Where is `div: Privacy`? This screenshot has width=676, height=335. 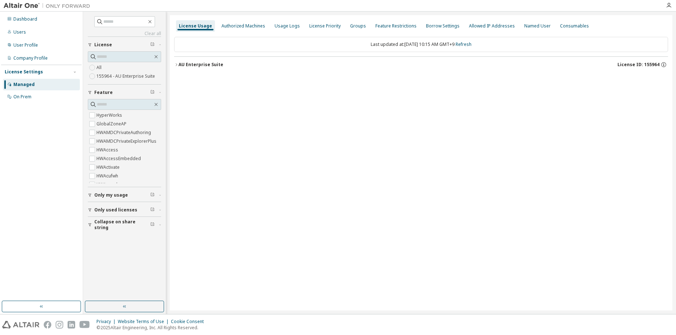 div: Privacy is located at coordinates (107, 321).